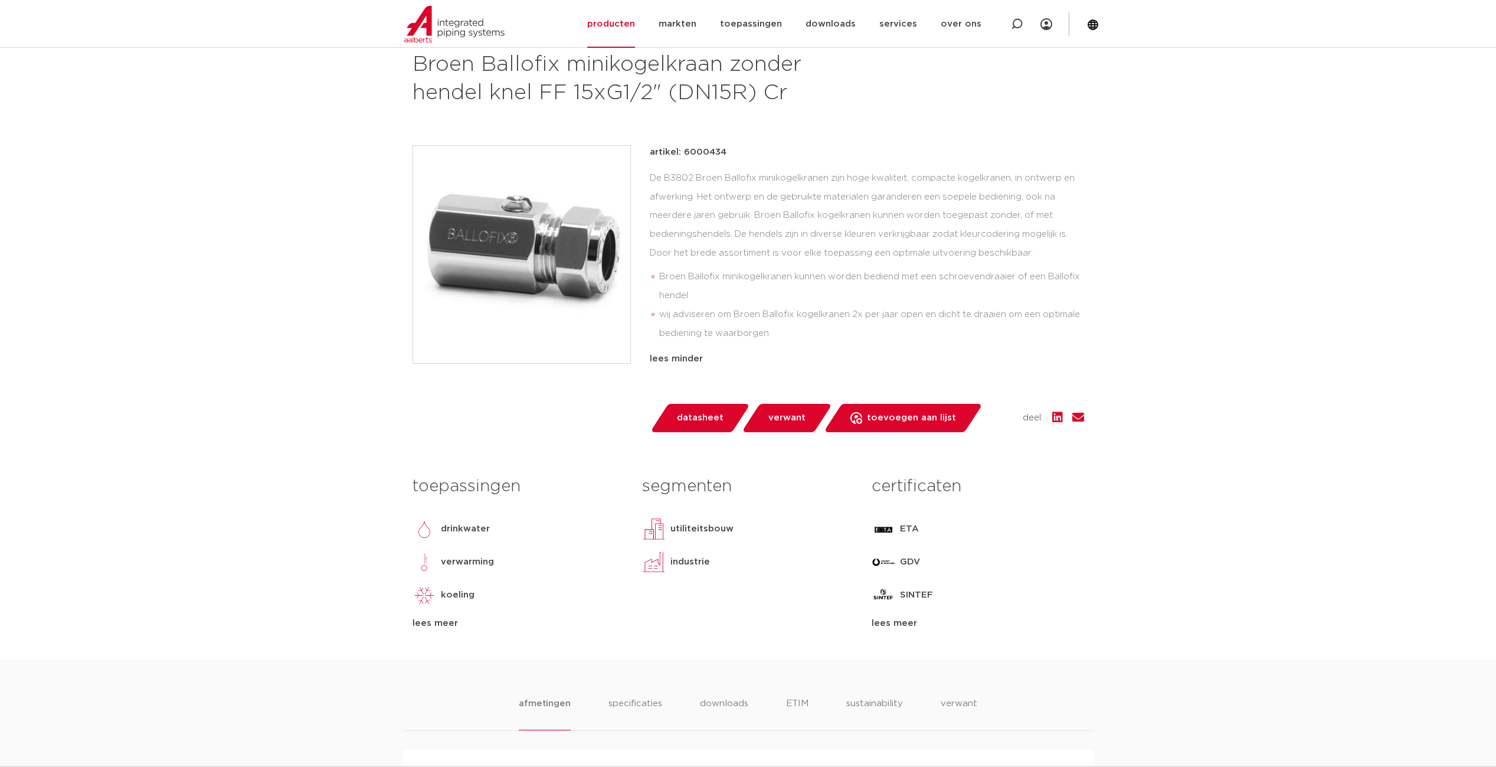 Image resolution: width=1496 pixels, height=767 pixels. I want to click on a: datasheet, so click(700, 418).